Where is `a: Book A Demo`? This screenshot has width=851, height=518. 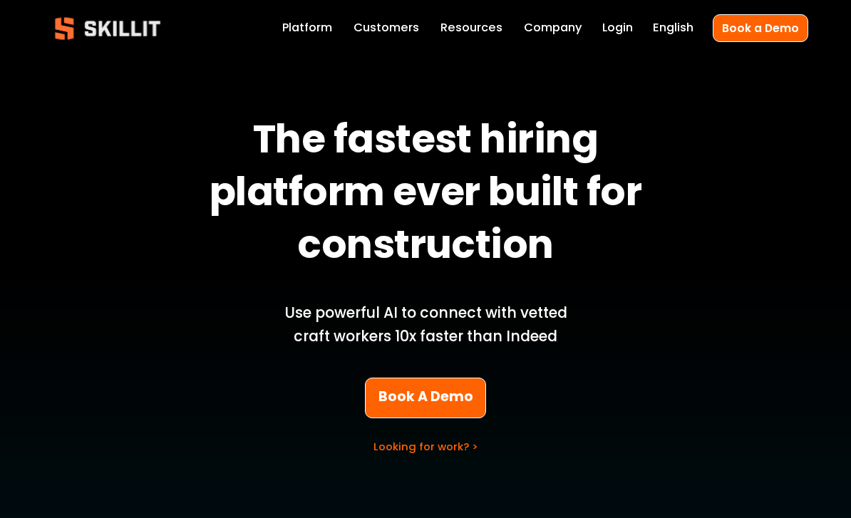
a: Book A Demo is located at coordinates (425, 398).